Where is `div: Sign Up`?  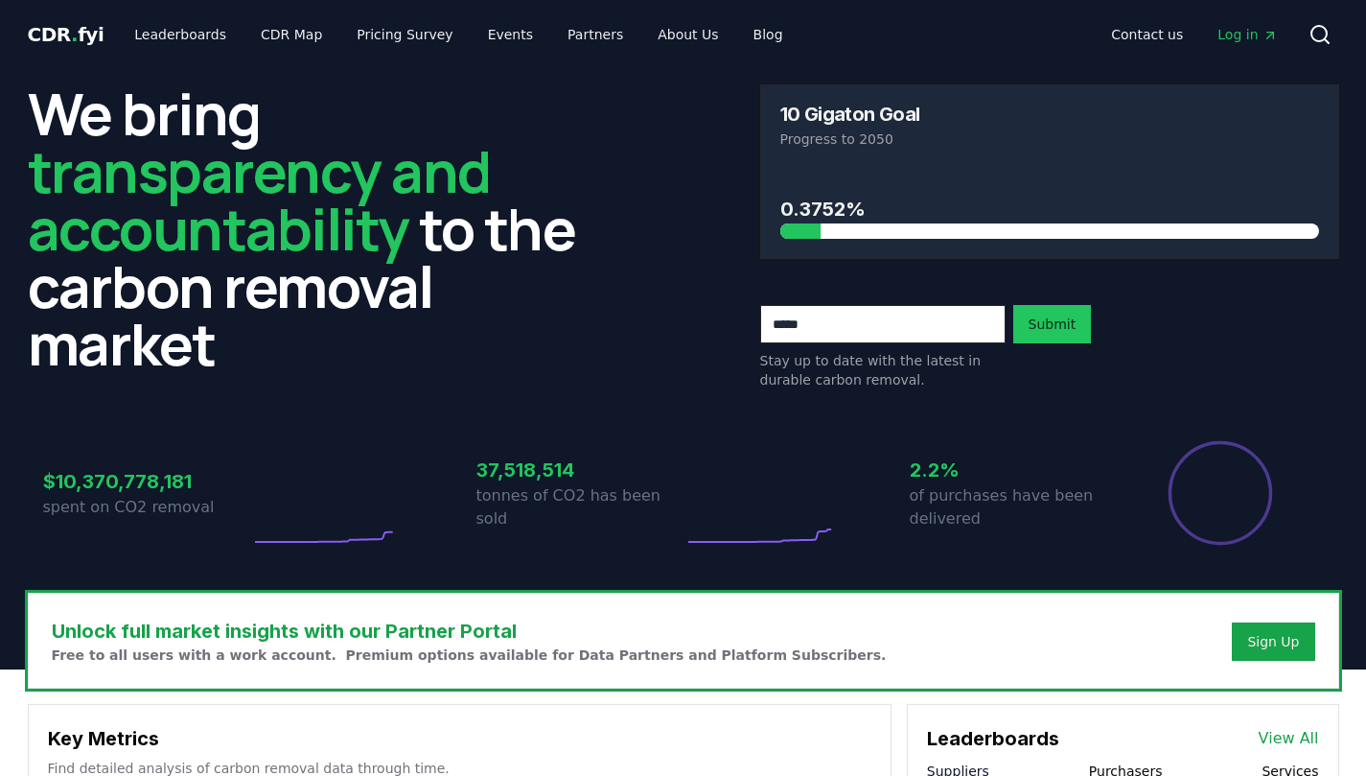 div: Sign Up is located at coordinates (1273, 641).